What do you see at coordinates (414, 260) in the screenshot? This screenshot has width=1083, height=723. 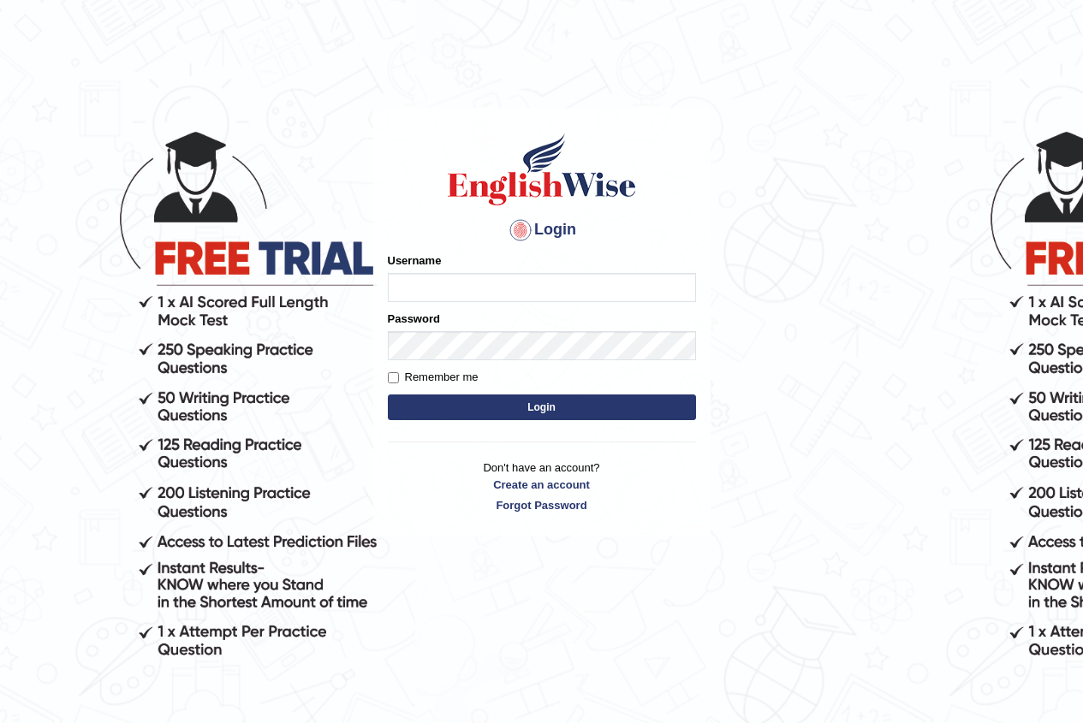 I see `label: Username` at bounding box center [414, 260].